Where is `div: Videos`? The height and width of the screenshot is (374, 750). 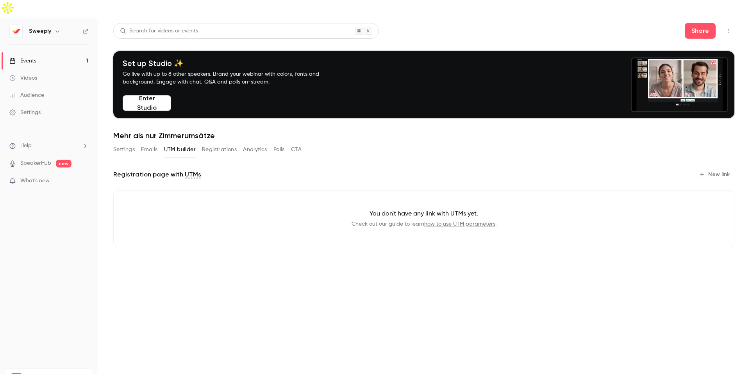 div: Videos is located at coordinates (23, 78).